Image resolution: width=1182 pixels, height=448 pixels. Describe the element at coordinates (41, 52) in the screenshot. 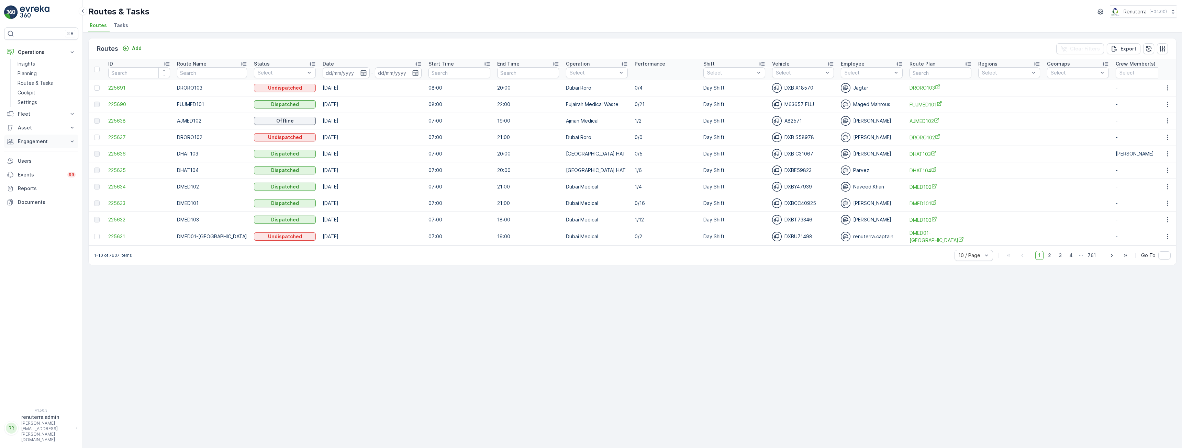

I see `button: Operations` at that location.